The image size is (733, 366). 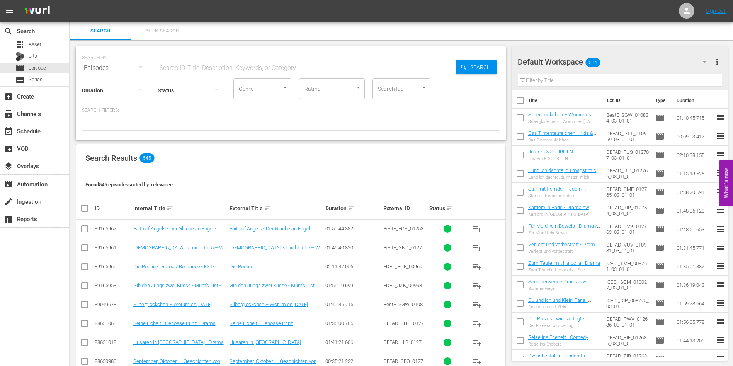 I want to click on a: Sommerwege - Drama sw, so click(x=557, y=281).